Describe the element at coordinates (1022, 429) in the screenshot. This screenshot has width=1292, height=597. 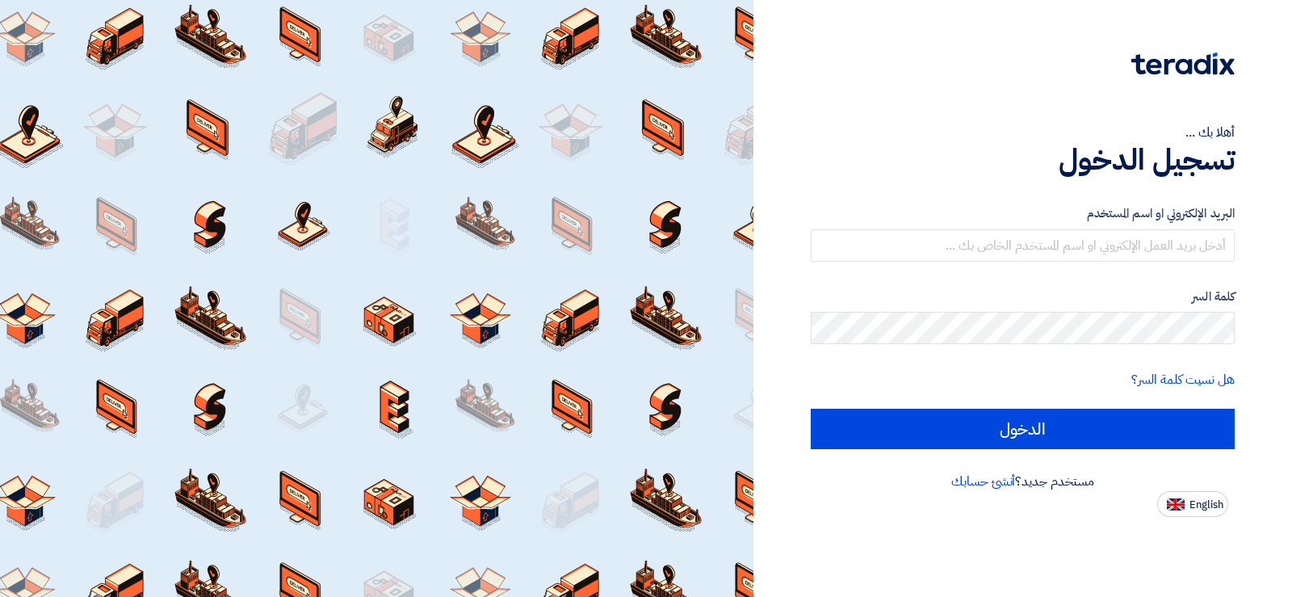
I see `input: الدخول` at that location.